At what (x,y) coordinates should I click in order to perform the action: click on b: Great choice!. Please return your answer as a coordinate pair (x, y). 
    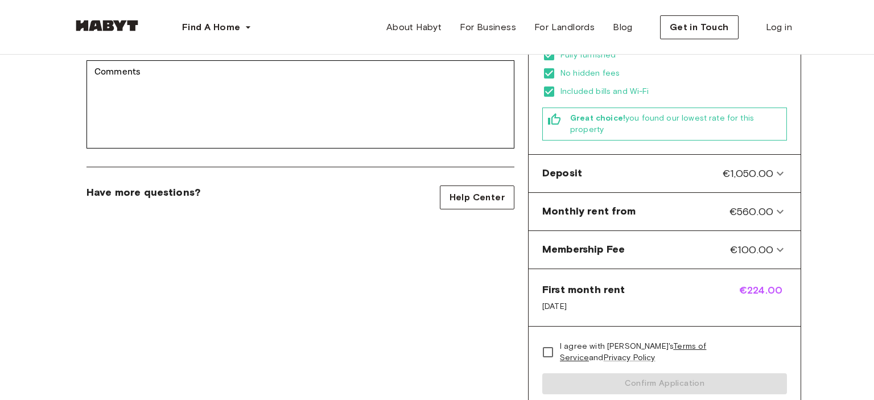
    Looking at the image, I should click on (598, 118).